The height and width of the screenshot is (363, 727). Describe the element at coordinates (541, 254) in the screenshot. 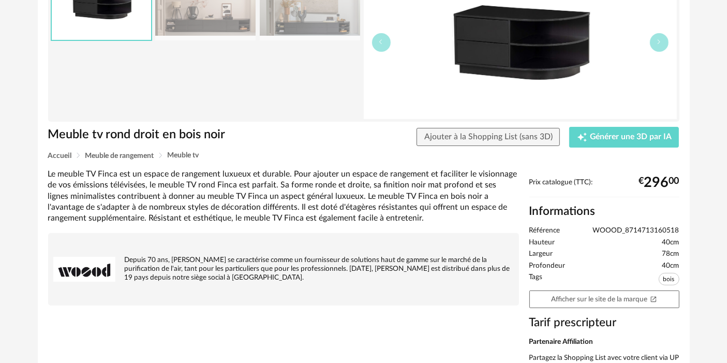

I see `span: Largeur` at that location.